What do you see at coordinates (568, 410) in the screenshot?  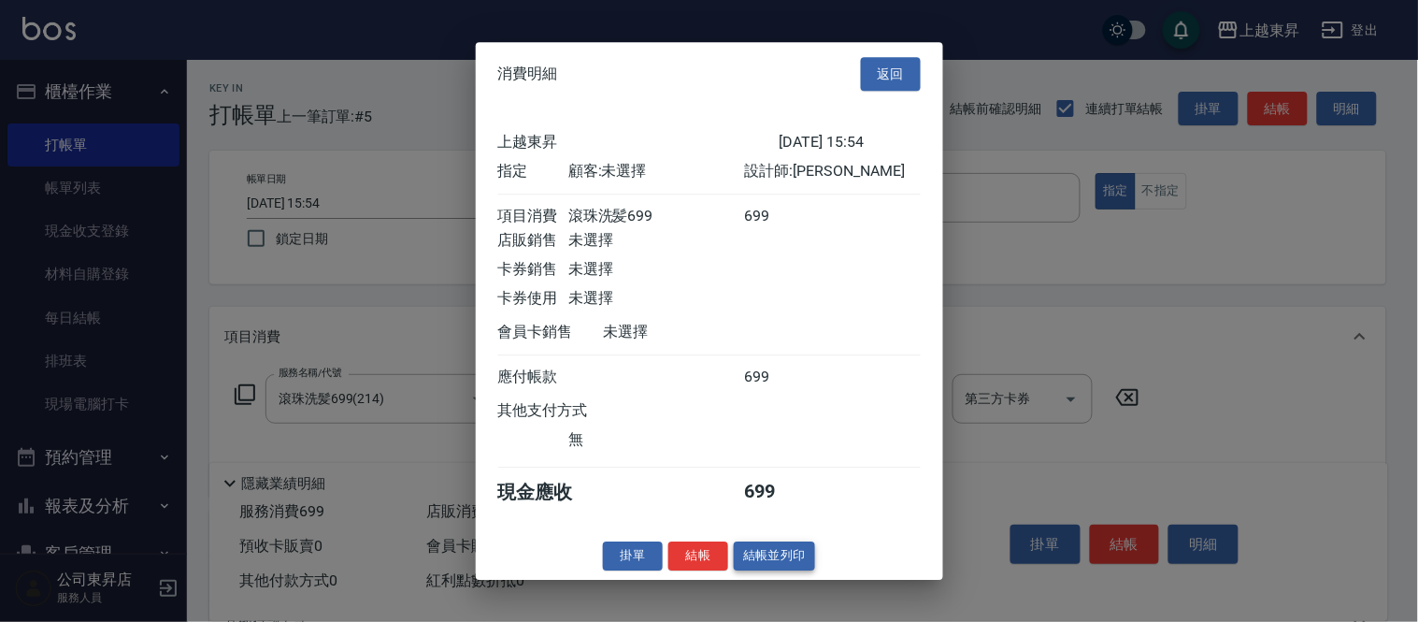 I see `div: 其他支付方式` at bounding box center [568, 410].